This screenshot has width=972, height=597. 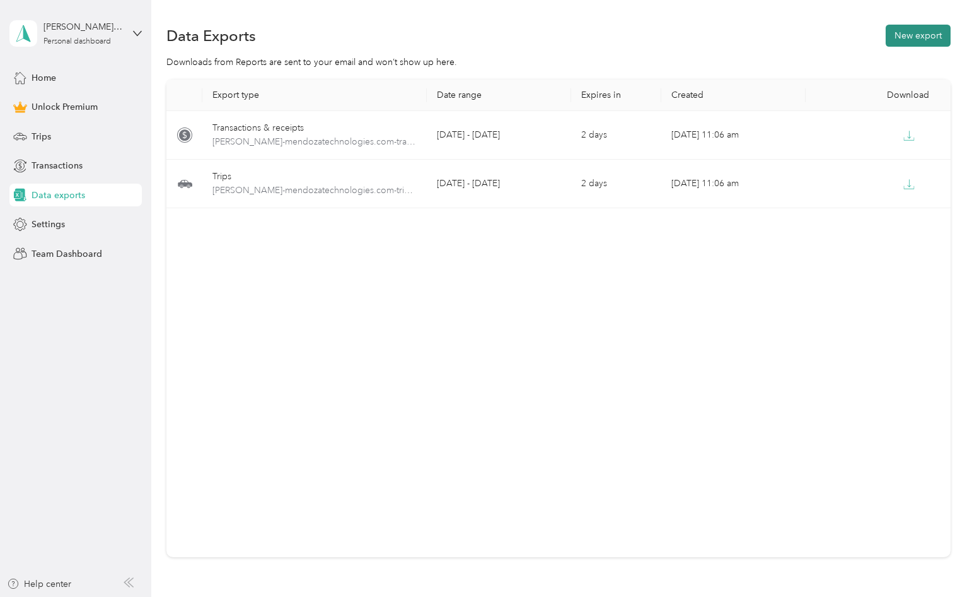 I want to click on div: Personal dashboard, so click(x=77, y=42).